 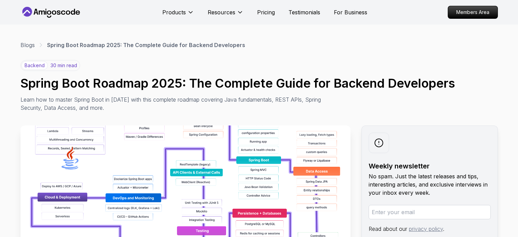 What do you see at coordinates (226, 15) in the screenshot?
I see `button: Resources` at bounding box center [226, 15].